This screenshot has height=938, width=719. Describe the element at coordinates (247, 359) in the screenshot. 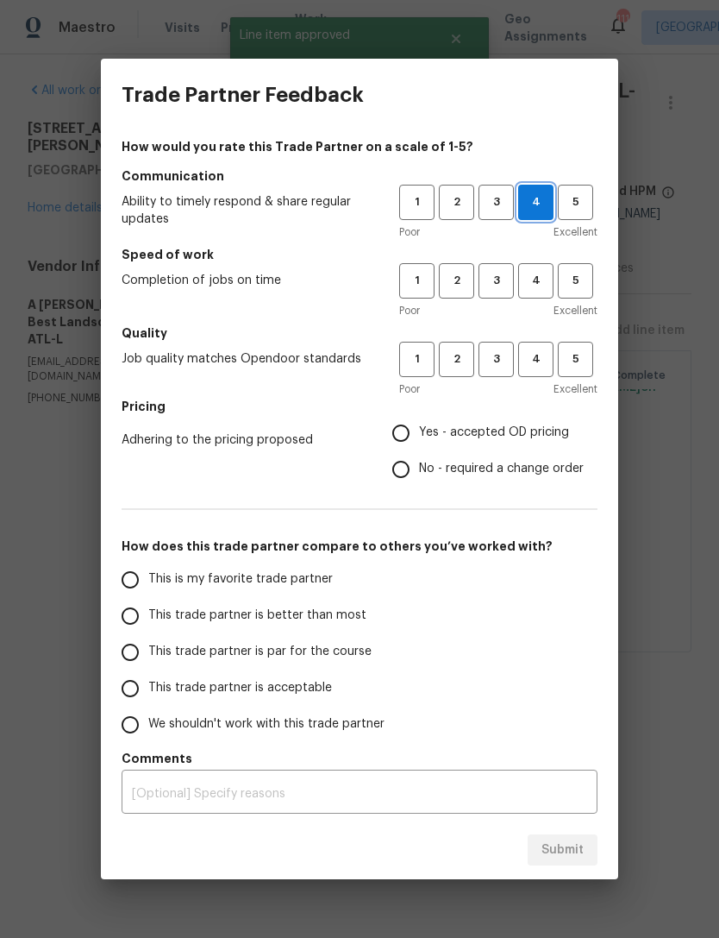

I see `span: Job quality matches Opendoor standards` at that location.